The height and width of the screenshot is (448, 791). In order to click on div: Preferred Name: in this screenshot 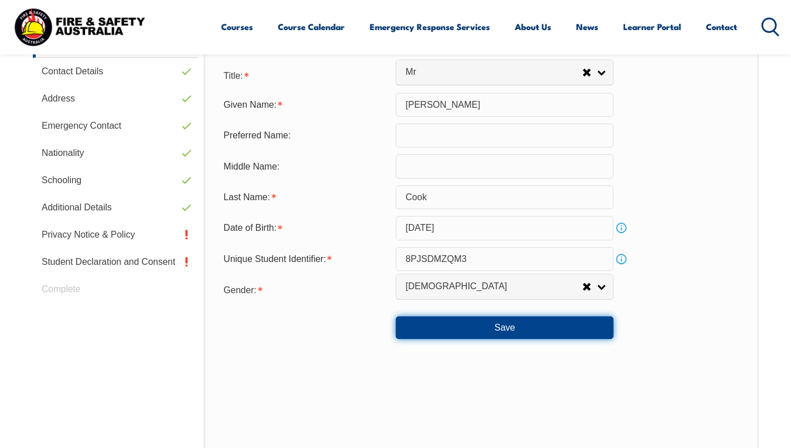, I will do `click(305, 135)`.